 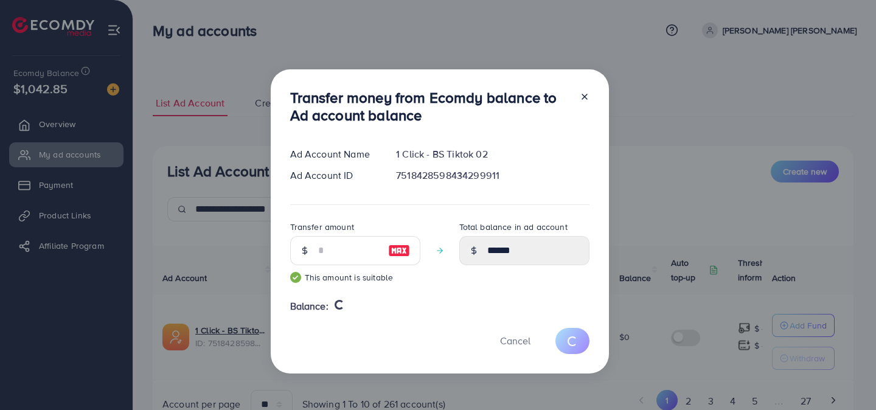 I want to click on h3: Transfer money from Ecomdy balance to Ad account balance, so click(x=430, y=106).